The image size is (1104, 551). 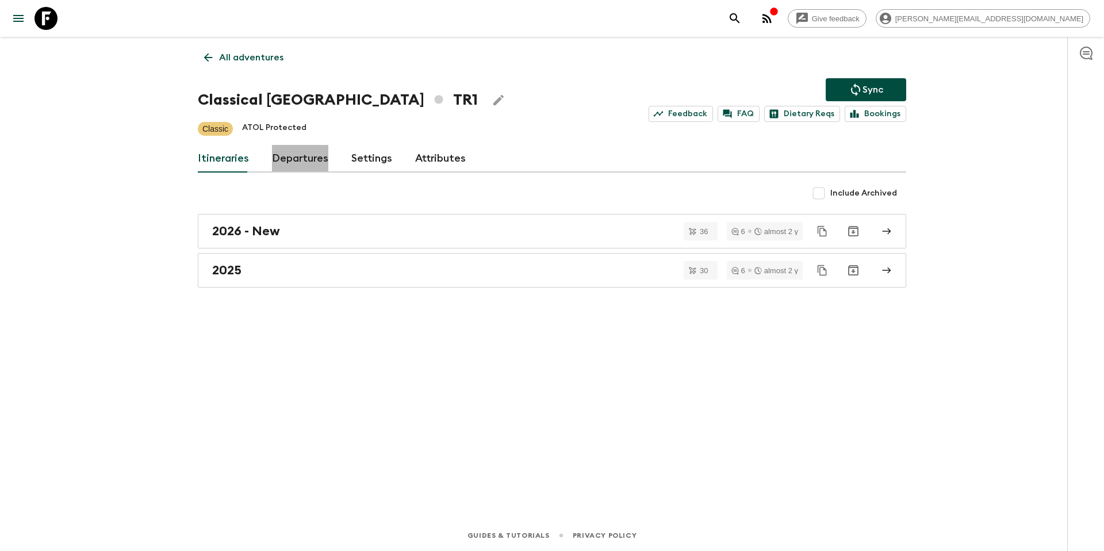 I want to click on p: Sync, so click(x=873, y=90).